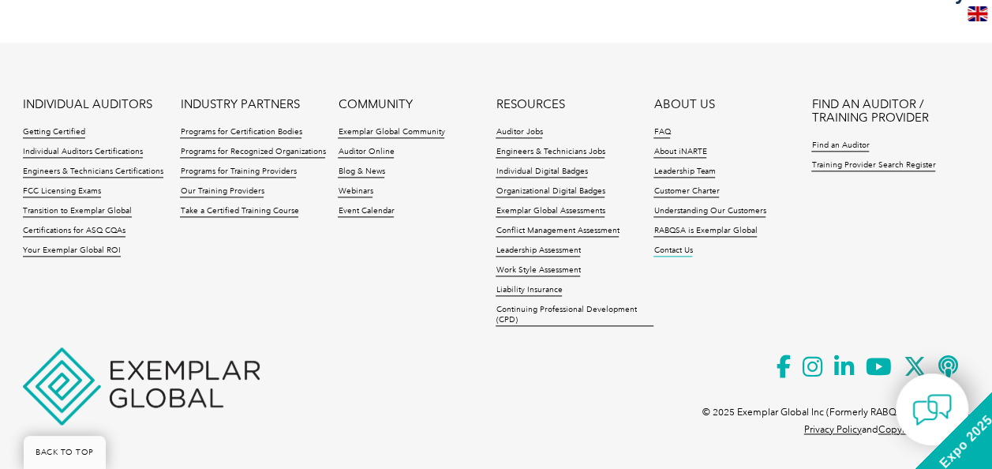 This screenshot has width=992, height=469. What do you see at coordinates (241, 133) in the screenshot?
I see `a: Programs for Certification Bodies` at bounding box center [241, 133].